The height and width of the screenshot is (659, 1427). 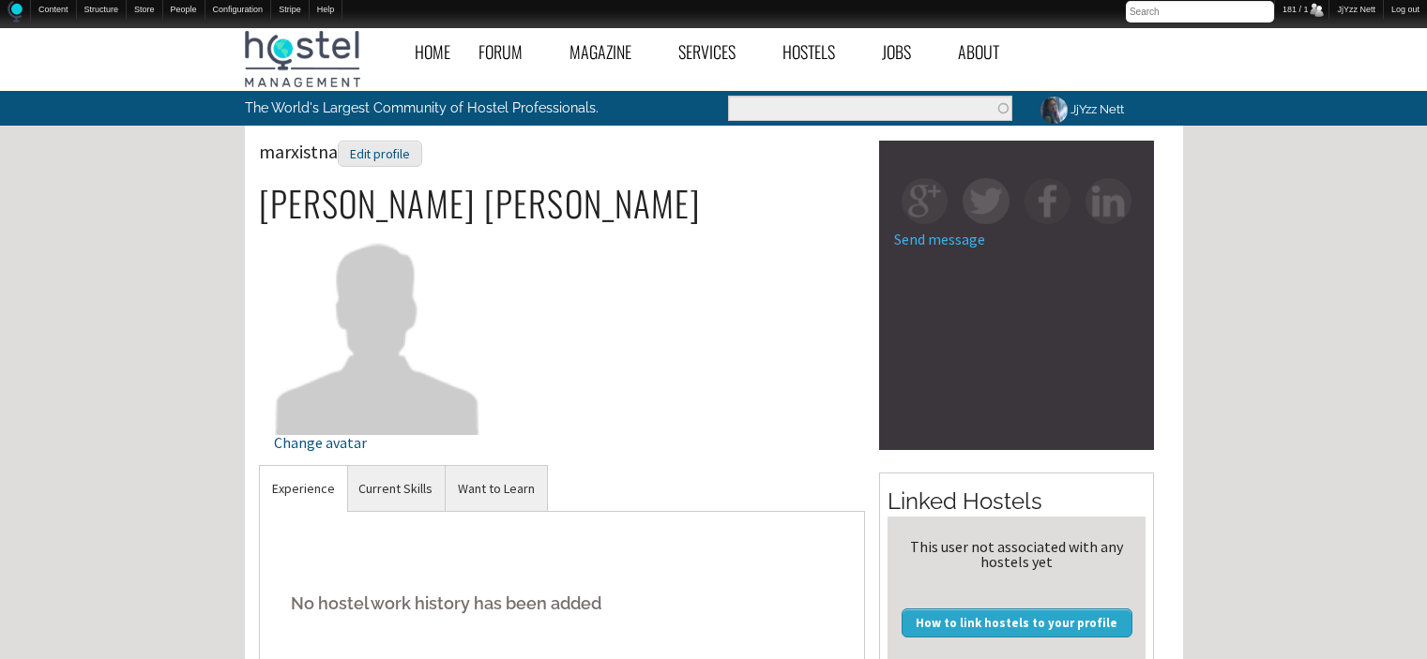 I want to click on input: Search, so click(x=1200, y=11).